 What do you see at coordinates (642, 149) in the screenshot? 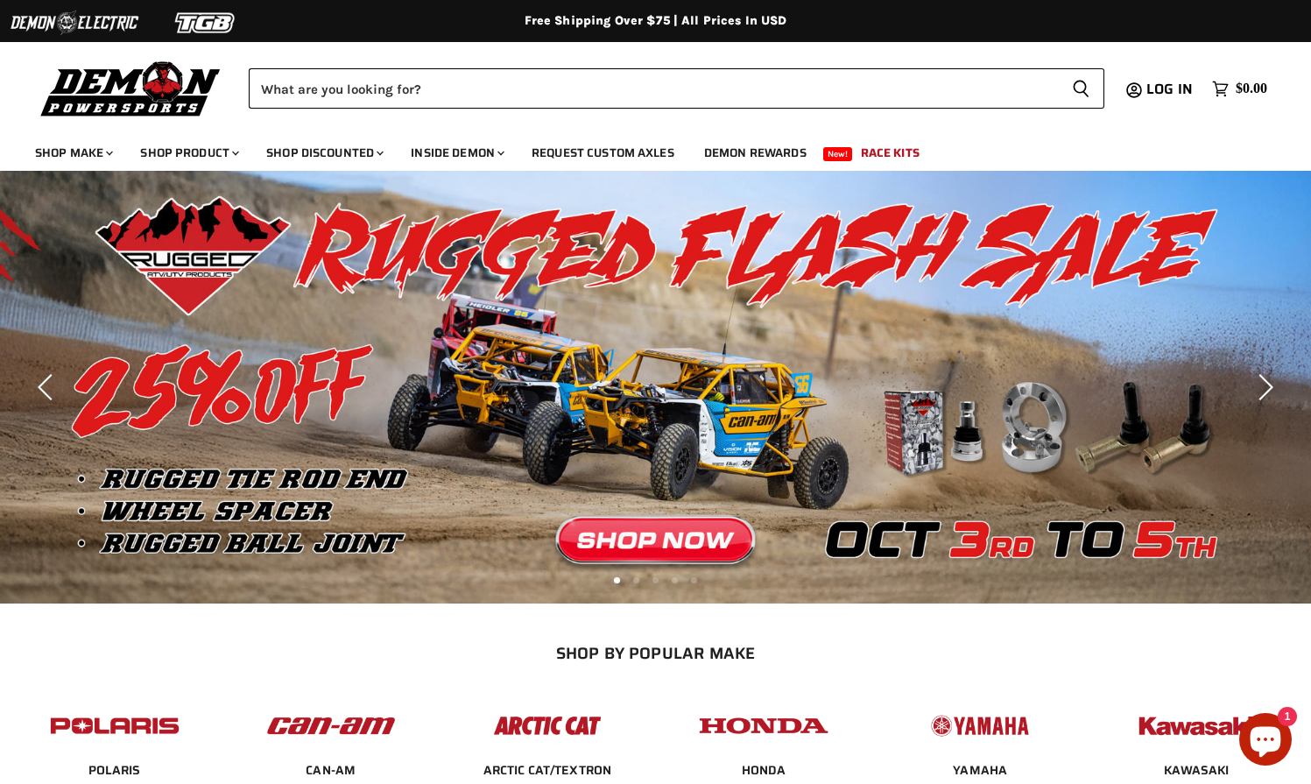
I see `ul: Main menu` at bounding box center [642, 149].